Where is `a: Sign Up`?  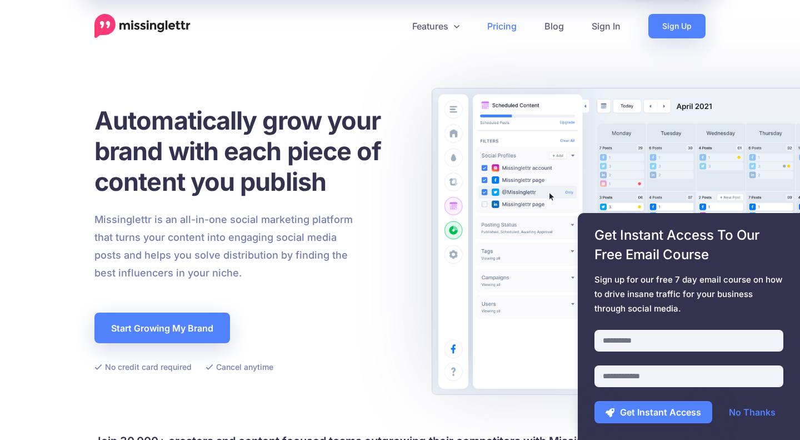
a: Sign Up is located at coordinates (677, 26).